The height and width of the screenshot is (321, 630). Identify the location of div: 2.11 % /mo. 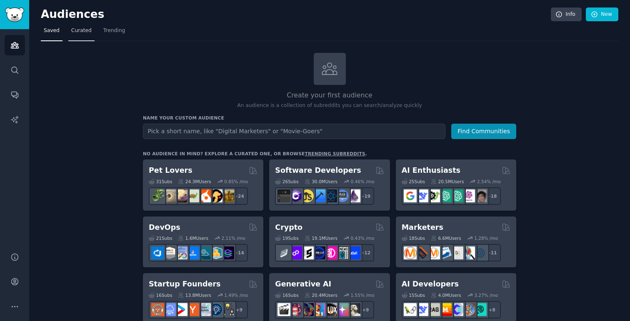
(233, 238).